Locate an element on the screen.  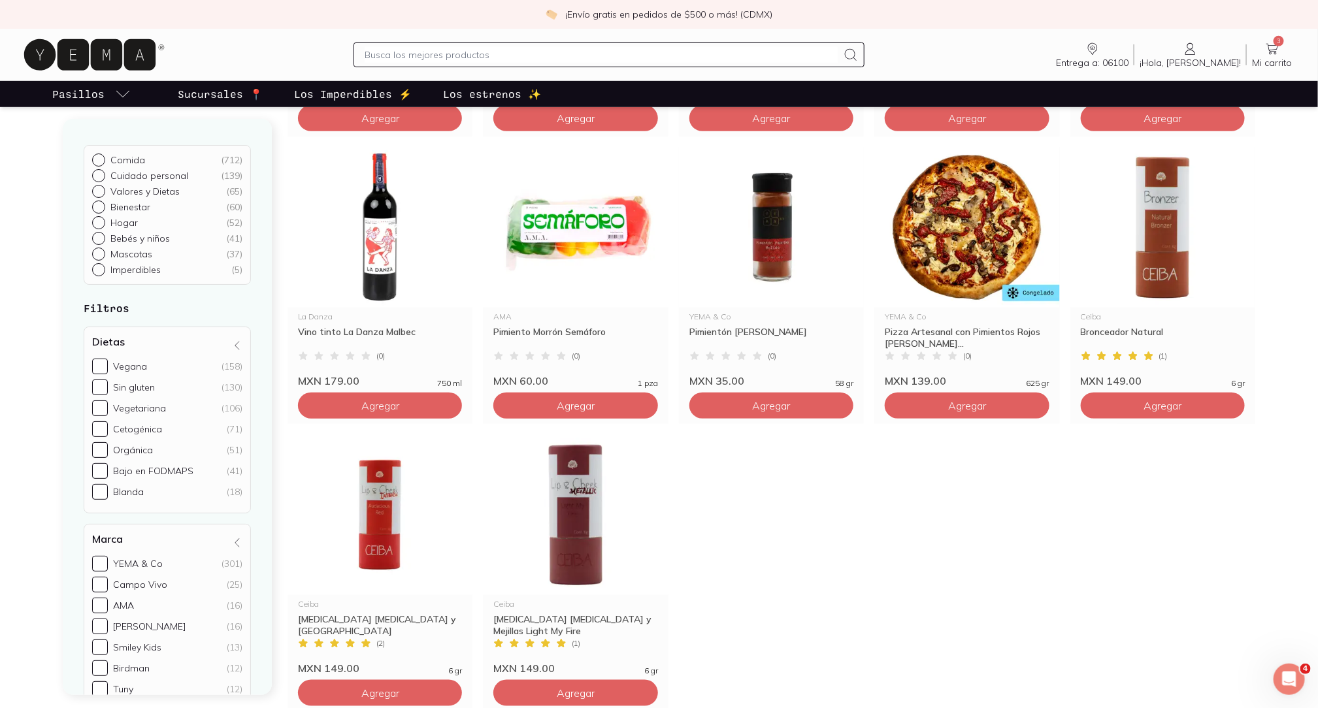
div: Sin gluten is located at coordinates (134, 387).